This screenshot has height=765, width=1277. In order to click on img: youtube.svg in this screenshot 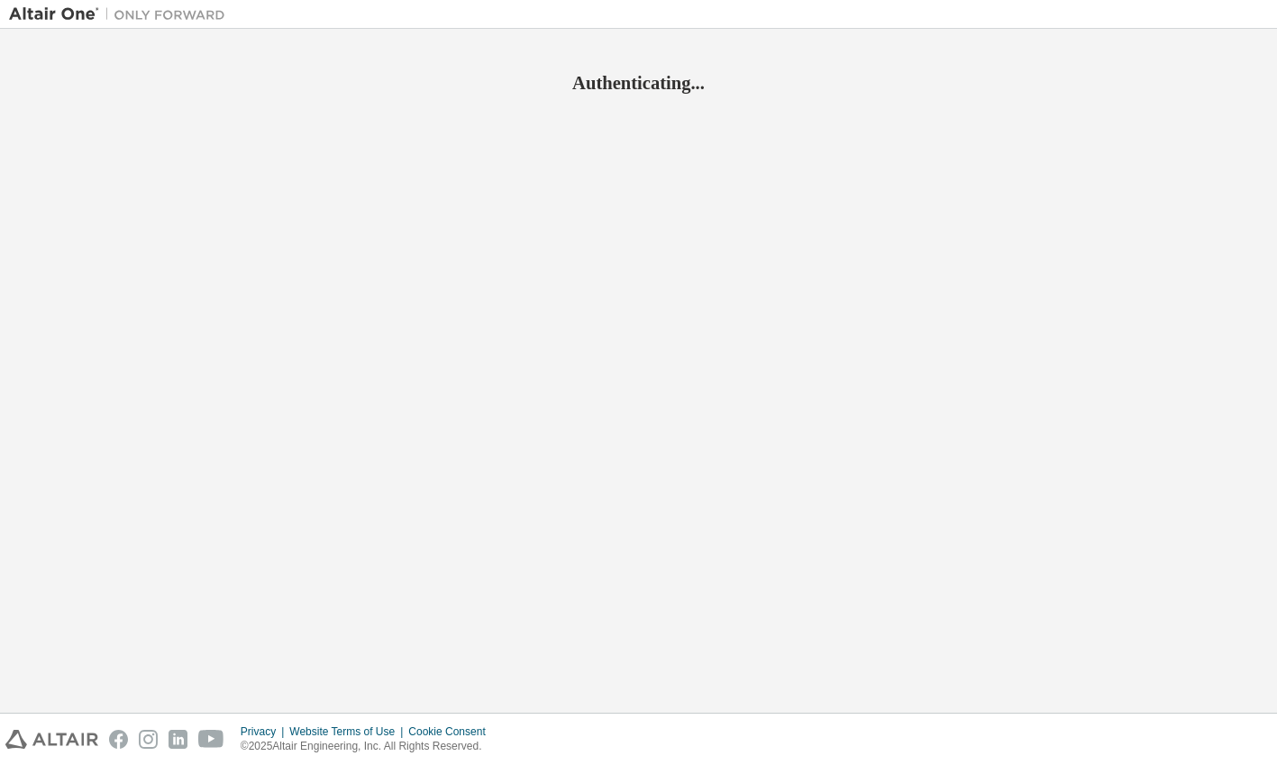, I will do `click(211, 739)`.